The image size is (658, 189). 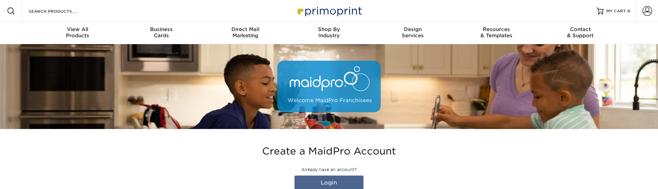 I want to click on span: Shop By, so click(x=329, y=29).